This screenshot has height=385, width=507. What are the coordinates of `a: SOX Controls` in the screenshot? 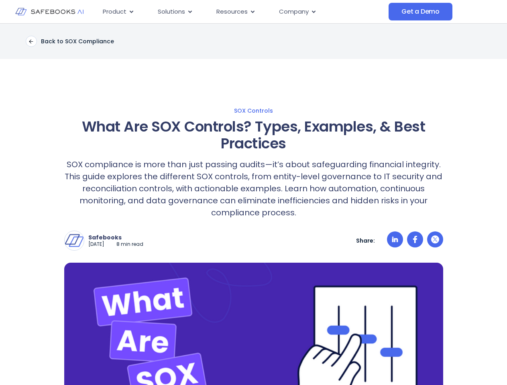 It's located at (253, 111).